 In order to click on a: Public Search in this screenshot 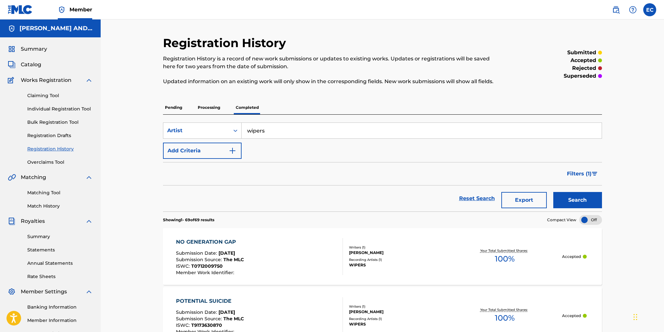, I will do `click(616, 10)`.